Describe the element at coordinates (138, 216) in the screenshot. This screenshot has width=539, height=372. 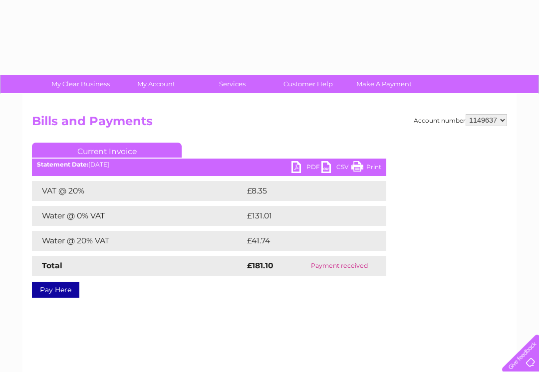
I see `td: Water @ 0% VAT` at that location.